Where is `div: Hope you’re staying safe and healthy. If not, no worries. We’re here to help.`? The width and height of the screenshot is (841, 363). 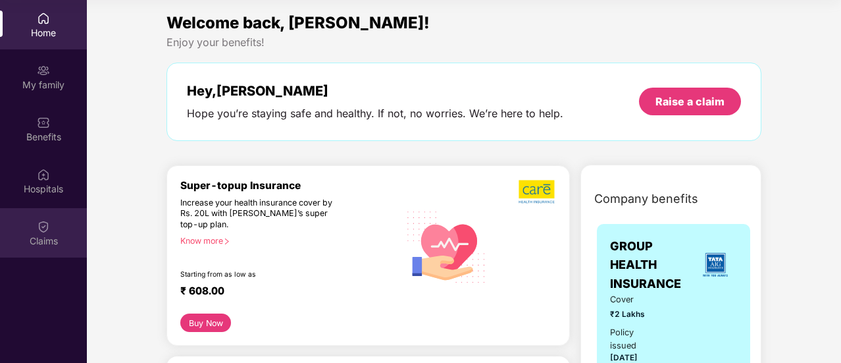 div: Hope you’re staying safe and healthy. If not, no worries. We’re here to help. is located at coordinates (375, 113).